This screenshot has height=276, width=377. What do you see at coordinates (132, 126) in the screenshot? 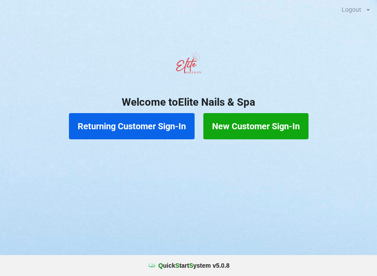
I see `button: Returning Customer Sign-In` at bounding box center [132, 126].